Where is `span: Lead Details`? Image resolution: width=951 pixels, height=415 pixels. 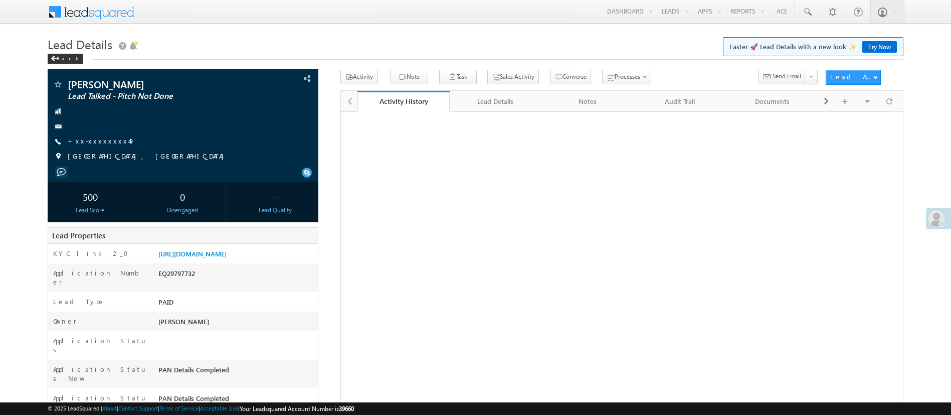 span: Lead Details is located at coordinates (80, 44).